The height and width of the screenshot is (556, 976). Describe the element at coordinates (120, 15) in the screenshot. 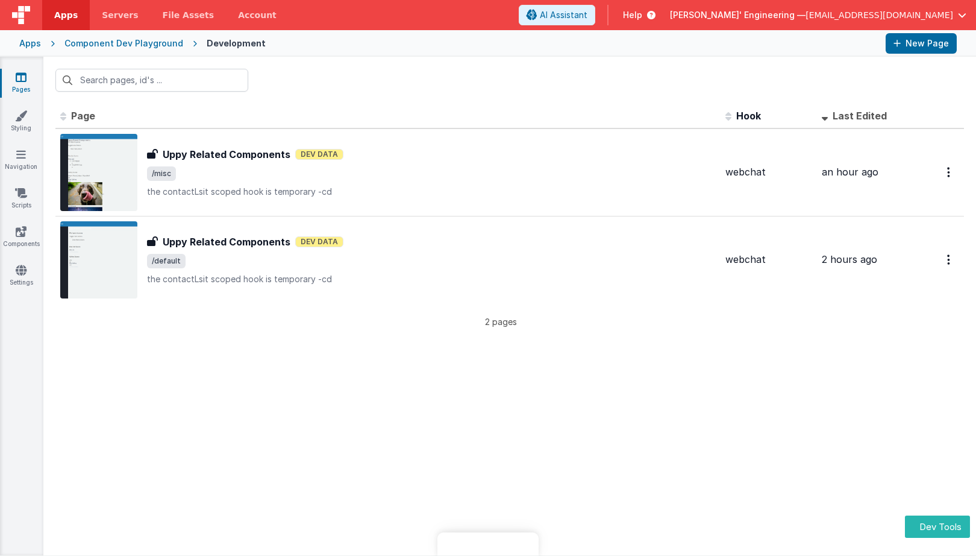

I see `span: Servers` at that location.